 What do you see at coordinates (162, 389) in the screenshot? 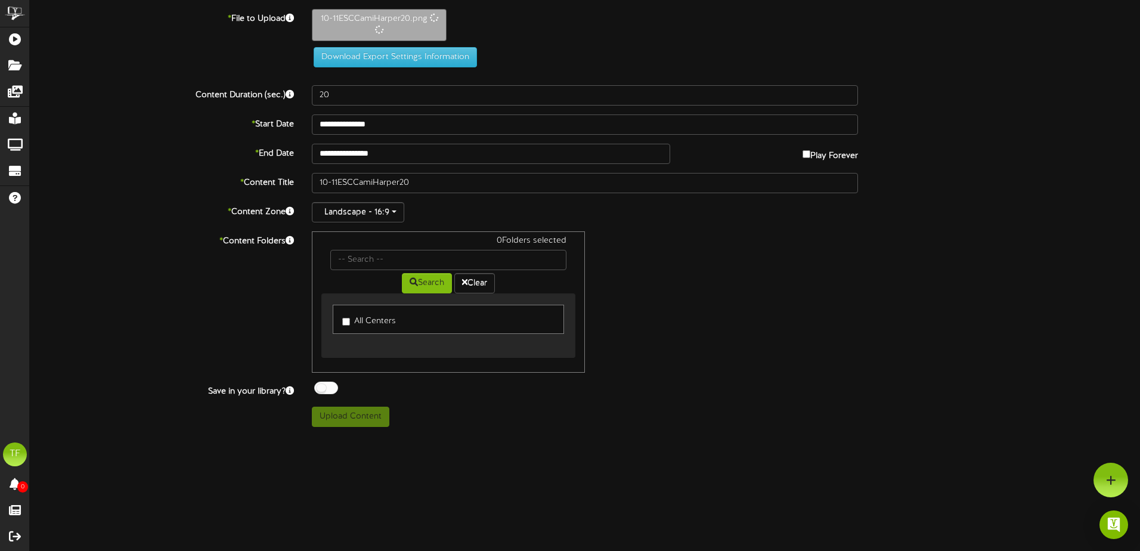
I see `label: Save in your library?` at bounding box center [162, 389].